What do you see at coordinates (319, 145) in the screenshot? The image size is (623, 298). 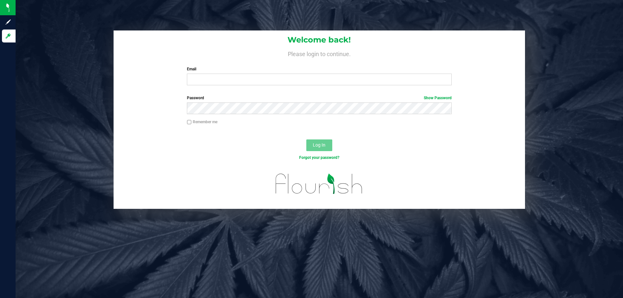 I see `span: Log In` at bounding box center [319, 145].